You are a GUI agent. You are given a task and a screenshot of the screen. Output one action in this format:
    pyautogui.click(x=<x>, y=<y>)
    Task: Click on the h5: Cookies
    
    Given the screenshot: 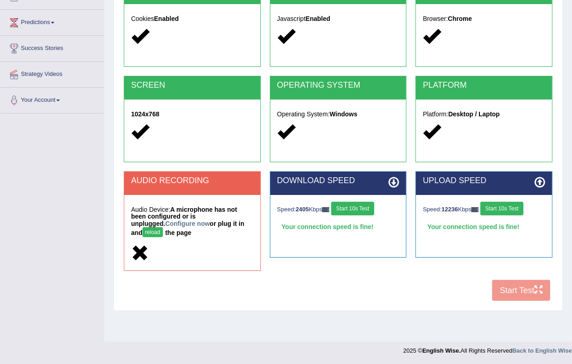 What is the action you would take?
    pyautogui.click(x=192, y=19)
    